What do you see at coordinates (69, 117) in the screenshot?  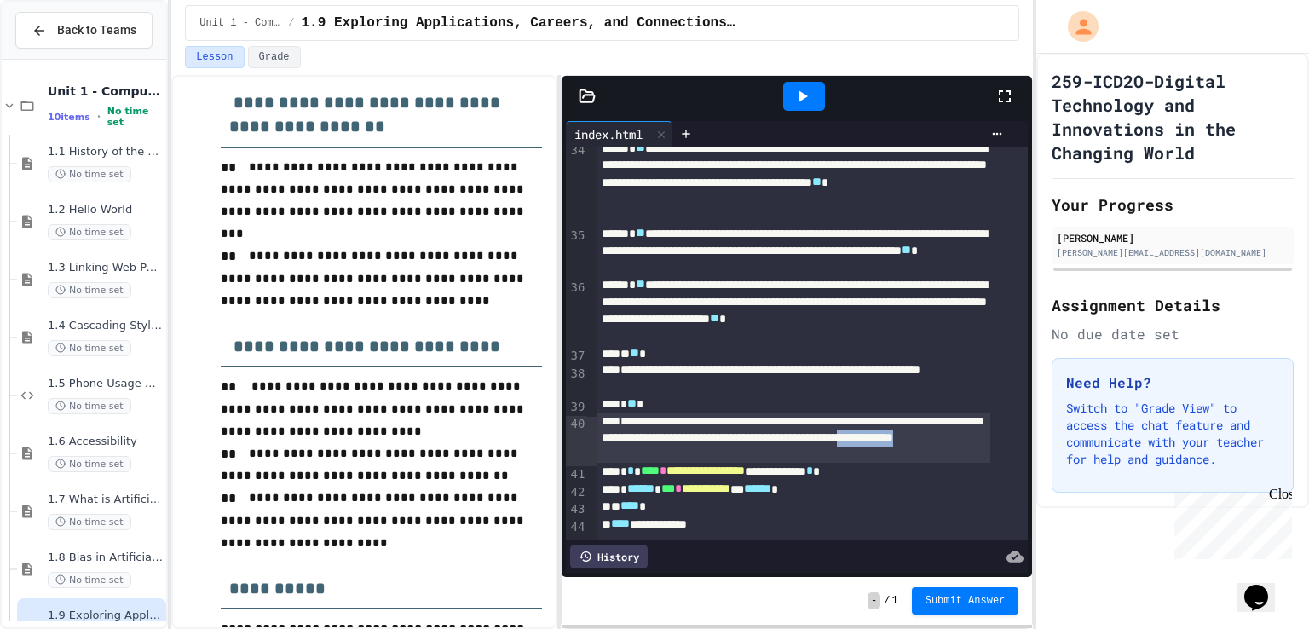 I see `span: 10 items` at bounding box center [69, 117].